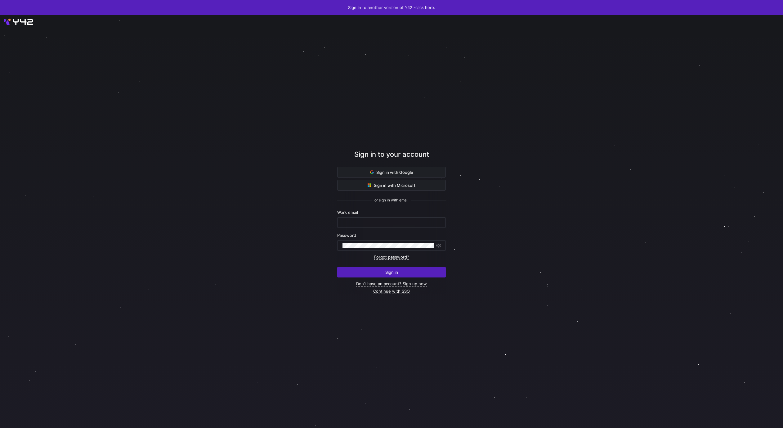 This screenshot has width=783, height=428. Describe the element at coordinates (391, 185) in the screenshot. I see `button: Sign in with Microsoft` at that location.